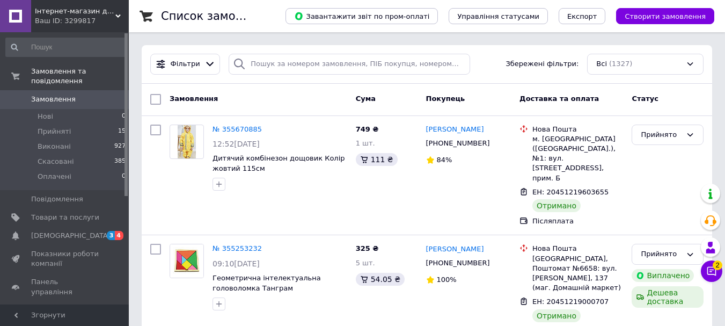 The width and height of the screenshot is (725, 326). Describe the element at coordinates (711, 271) in the screenshot. I see `button: Чат з покупцем2` at that location.